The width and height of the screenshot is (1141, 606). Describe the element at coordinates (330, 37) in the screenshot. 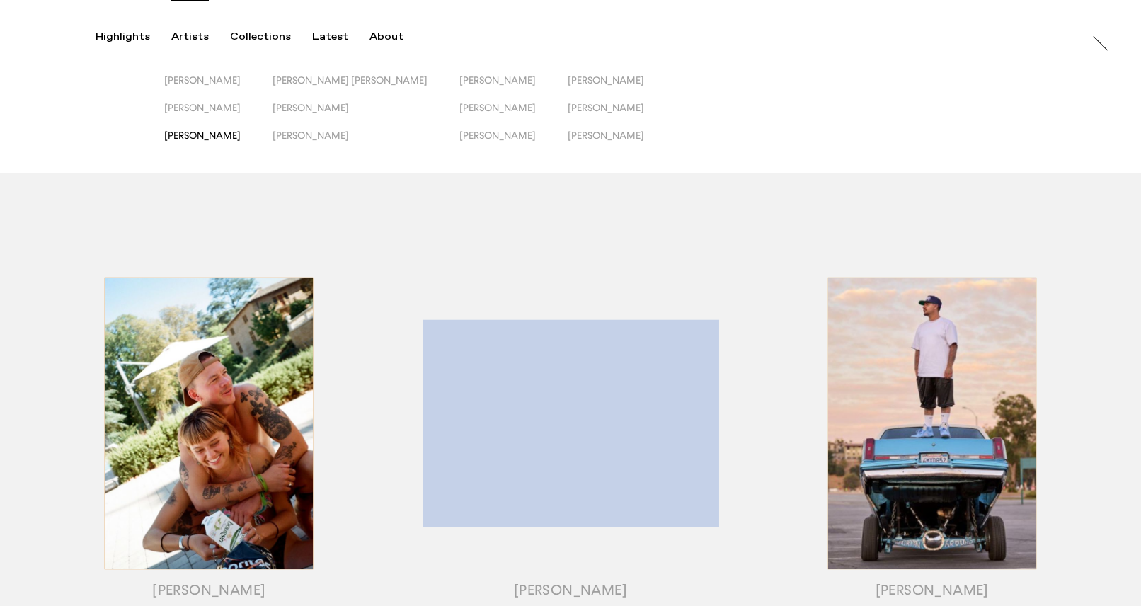

I see `div: Latest` at that location.